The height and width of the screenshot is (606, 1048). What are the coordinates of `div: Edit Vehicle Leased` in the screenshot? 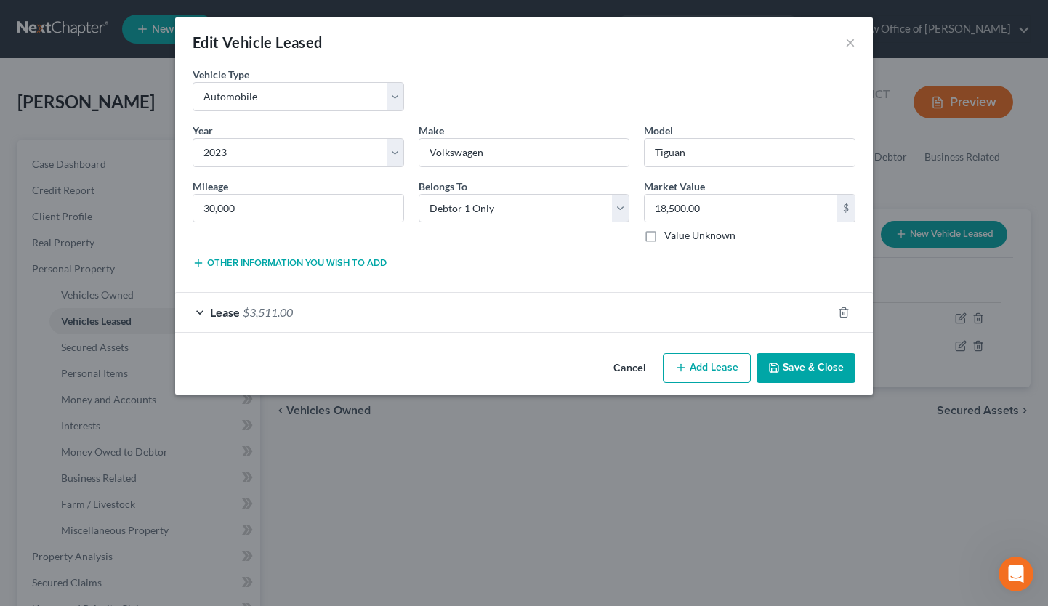 It's located at (257, 42).